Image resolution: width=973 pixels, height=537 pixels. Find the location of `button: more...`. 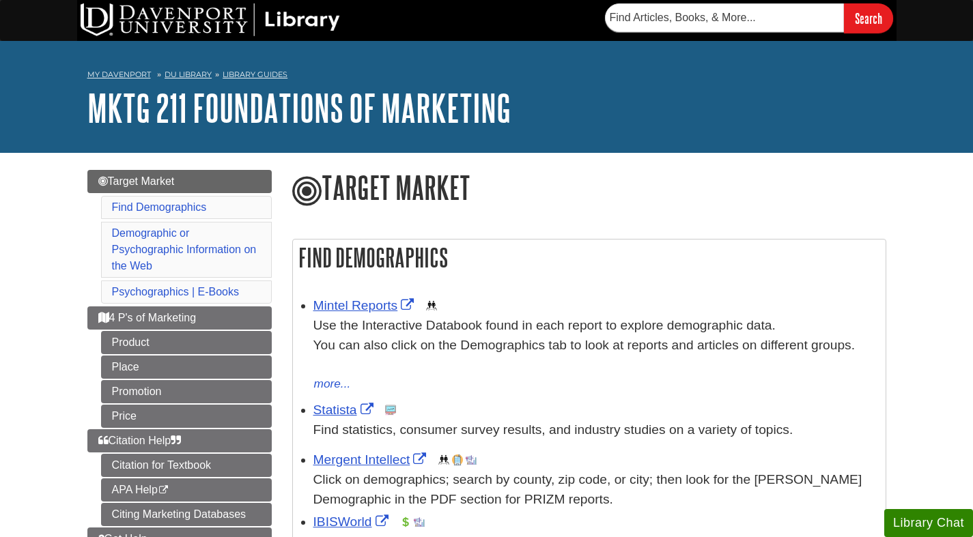

button: more... is located at coordinates (333, 384).